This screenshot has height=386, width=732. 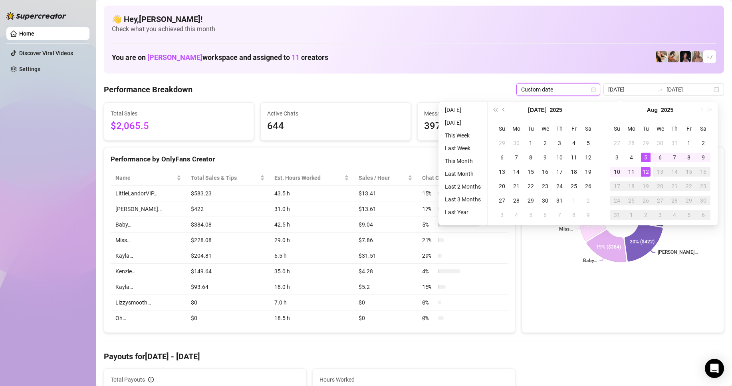 What do you see at coordinates (228, 178) in the screenshot?
I see `th: Total Sales & Tips` at bounding box center [228, 178].